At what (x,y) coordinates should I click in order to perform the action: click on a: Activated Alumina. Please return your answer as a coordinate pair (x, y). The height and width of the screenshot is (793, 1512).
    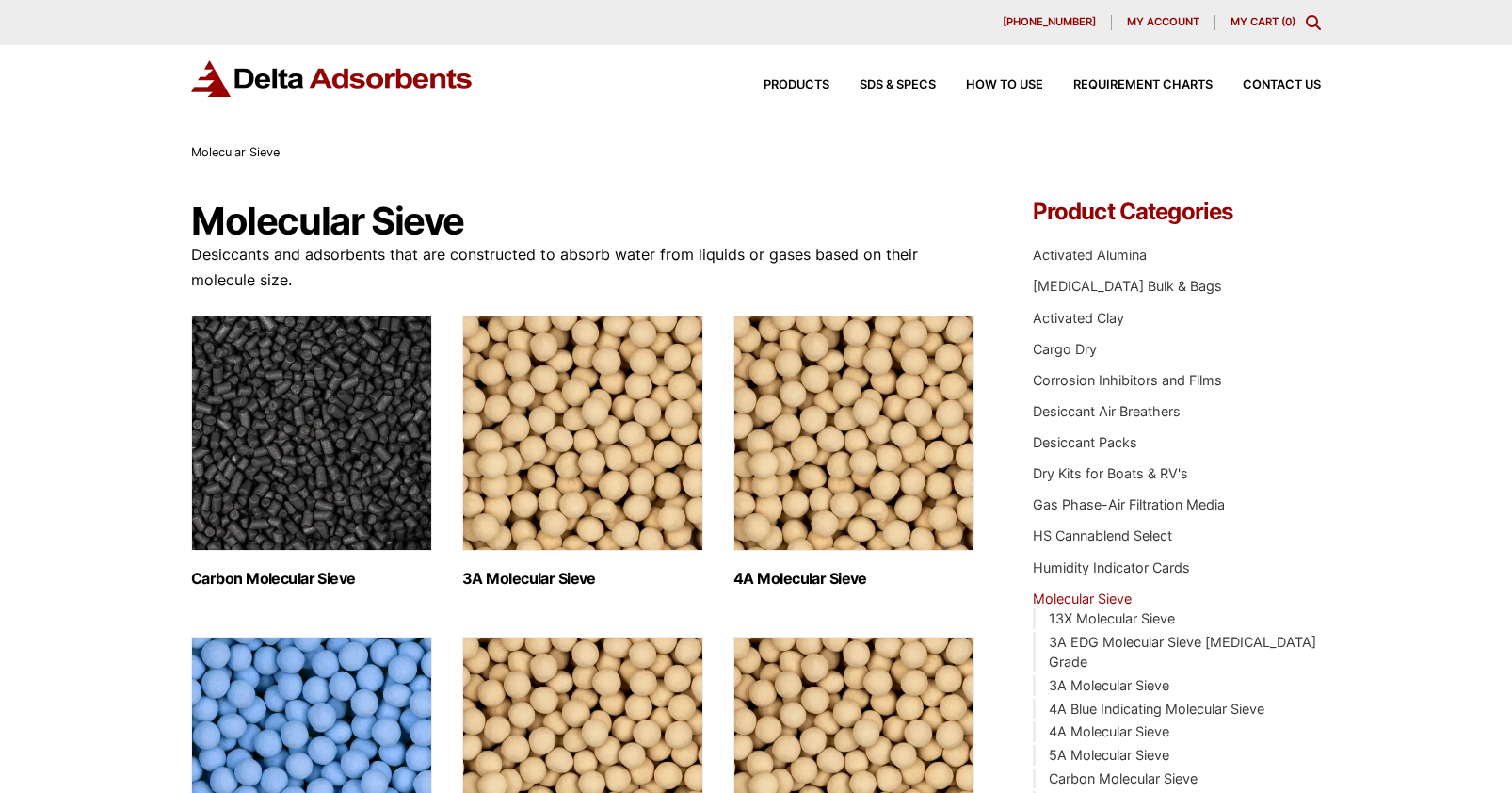
    Looking at the image, I should click on (1089, 254).